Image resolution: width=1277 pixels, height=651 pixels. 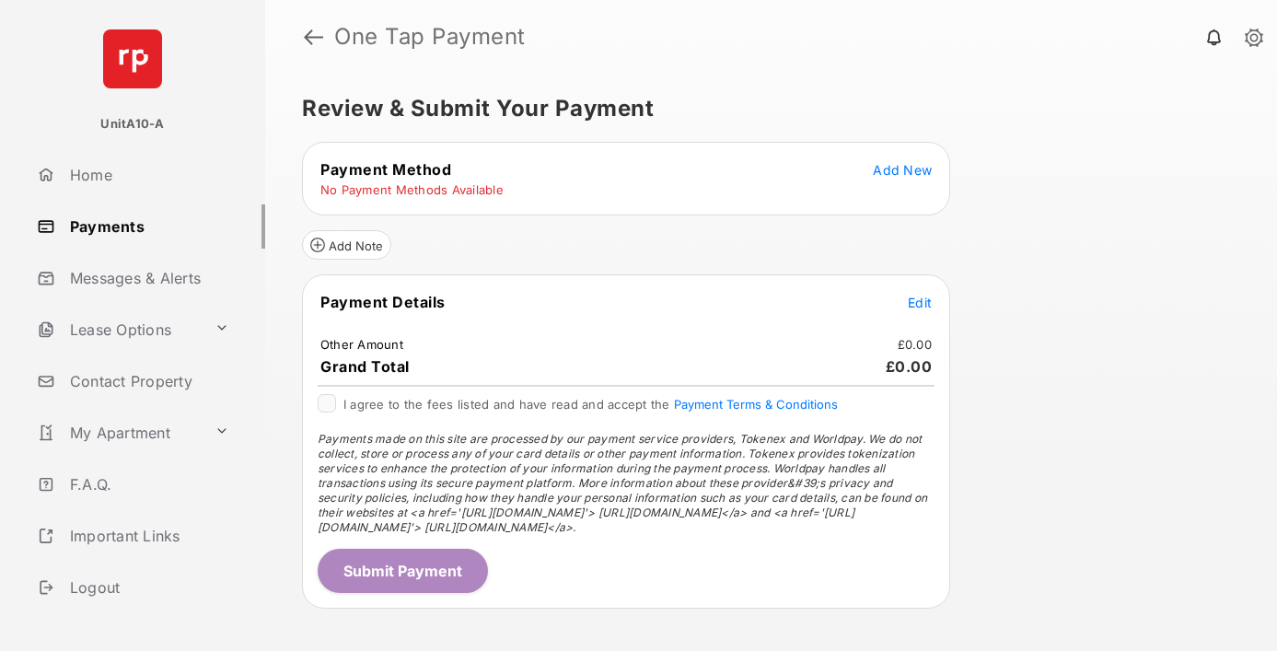 I want to click on span: Grand Total, so click(x=365, y=366).